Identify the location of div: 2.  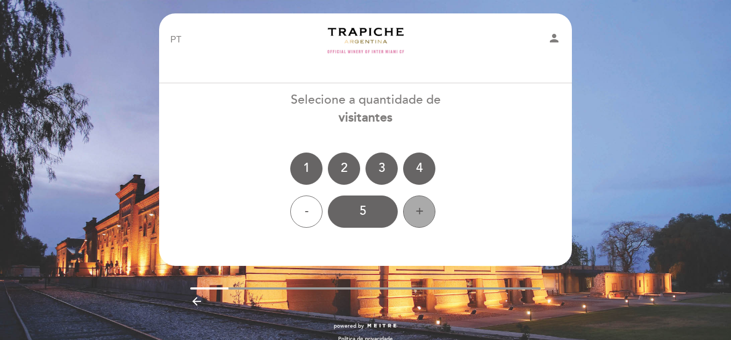
(344, 169).